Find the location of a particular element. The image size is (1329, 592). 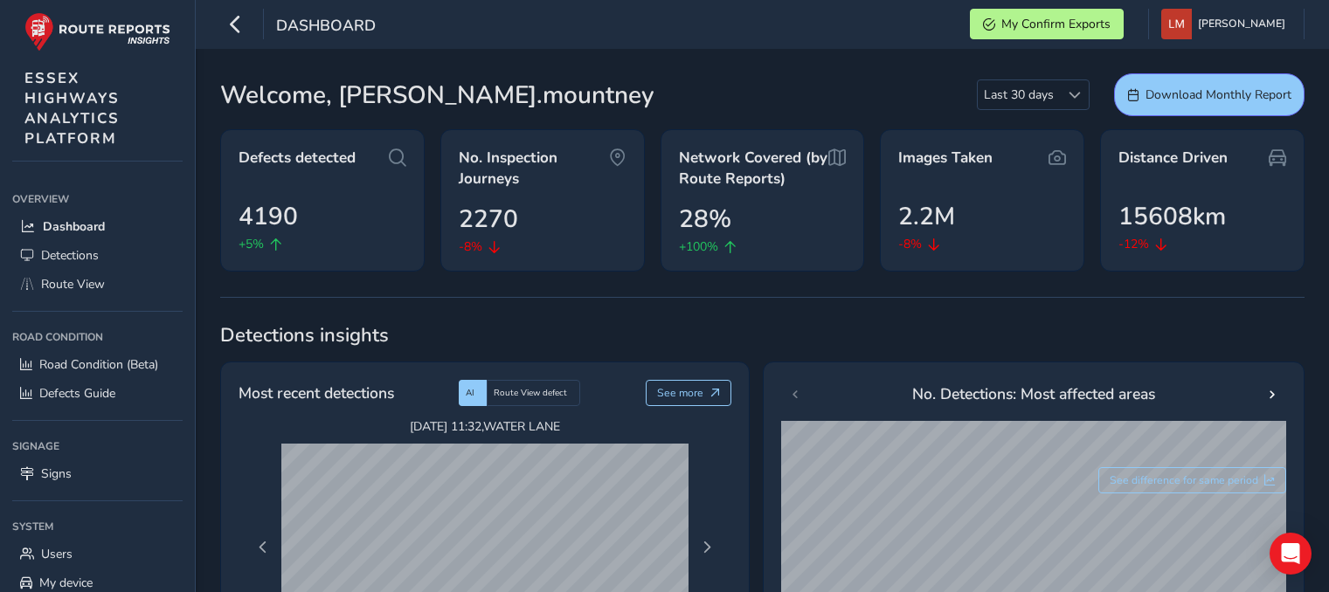

div: Overview is located at coordinates (97, 199).